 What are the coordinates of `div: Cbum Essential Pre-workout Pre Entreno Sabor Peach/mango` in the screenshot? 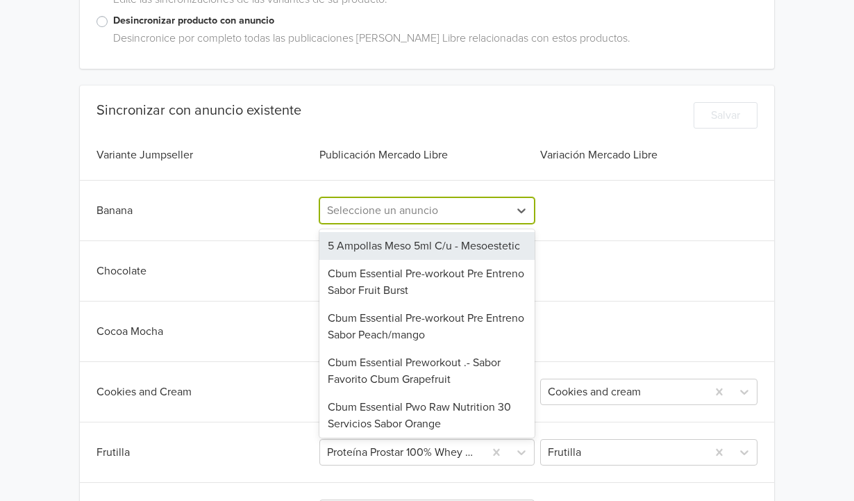 It's located at (426, 326).